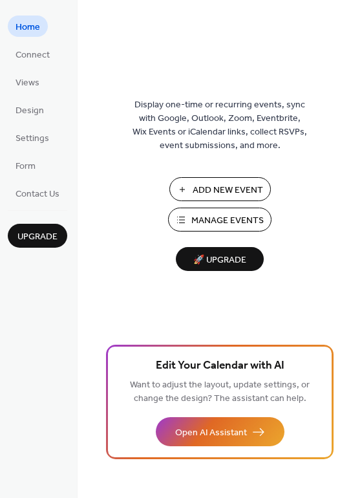 The height and width of the screenshot is (498, 362). What do you see at coordinates (220, 125) in the screenshot?
I see `span: Display one-time or recurring events, sync with Google, Outlook, Zoom, Eventbrite, Wix Events or ...` at bounding box center [220, 125].